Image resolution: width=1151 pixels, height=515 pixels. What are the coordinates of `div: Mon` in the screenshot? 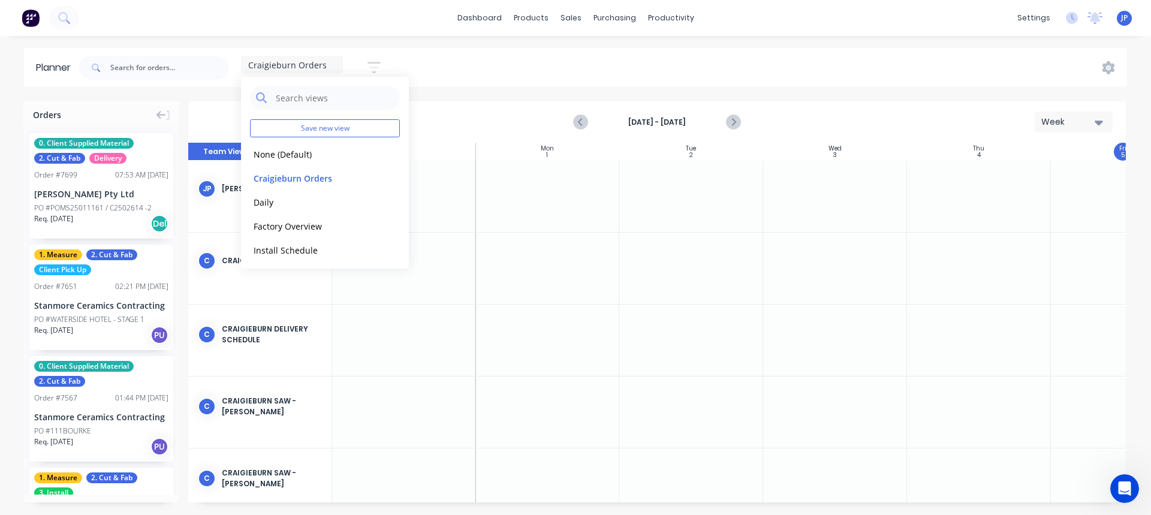 It's located at (547, 149).